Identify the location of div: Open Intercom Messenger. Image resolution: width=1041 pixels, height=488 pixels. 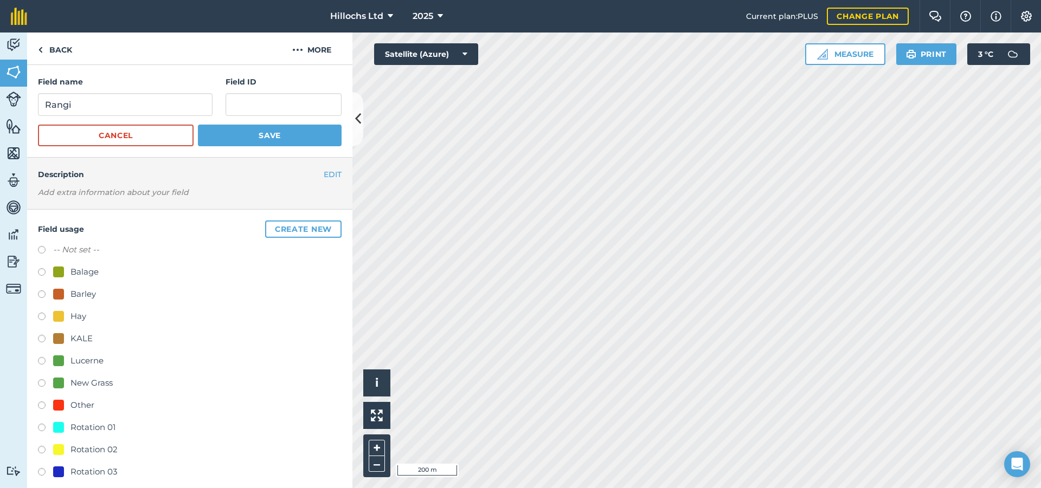
(1017, 465).